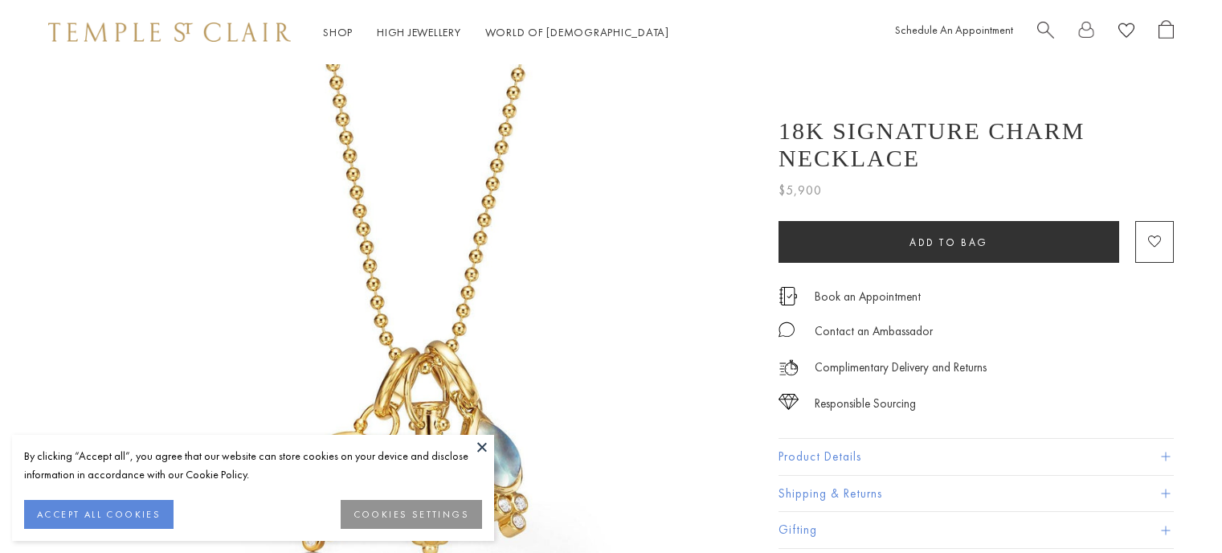 This screenshot has height=553, width=1222. What do you see at coordinates (787, 329) in the screenshot?
I see `img: MessageIcon-01_2.svg` at bounding box center [787, 329].